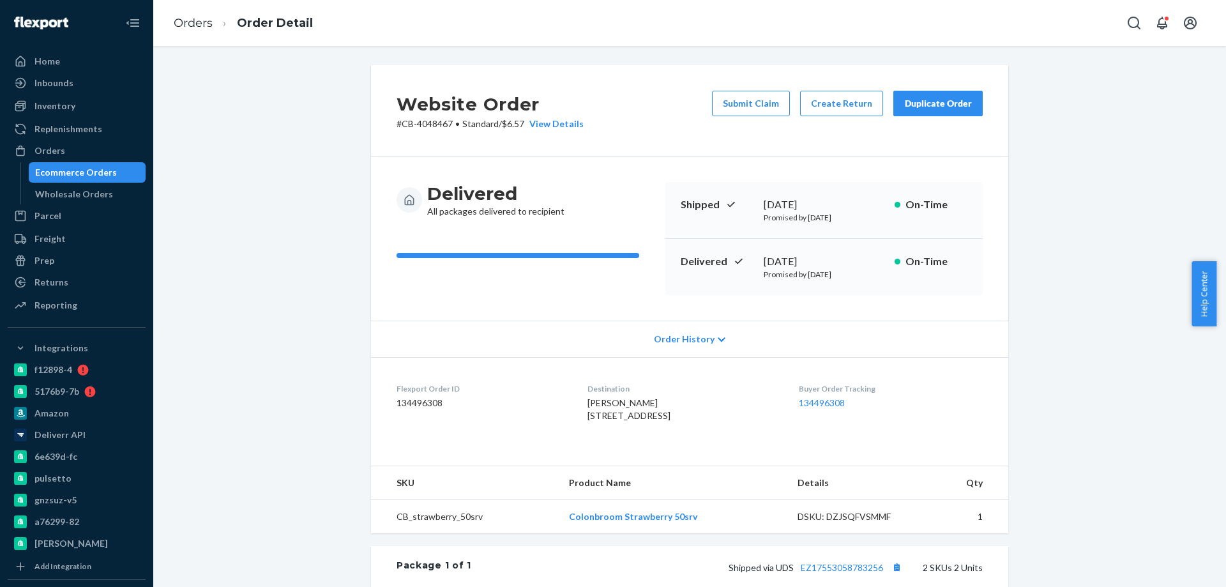 The height and width of the screenshot is (587, 1226). What do you see at coordinates (57, 391) in the screenshot?
I see `div: 5176b9-7b` at bounding box center [57, 391].